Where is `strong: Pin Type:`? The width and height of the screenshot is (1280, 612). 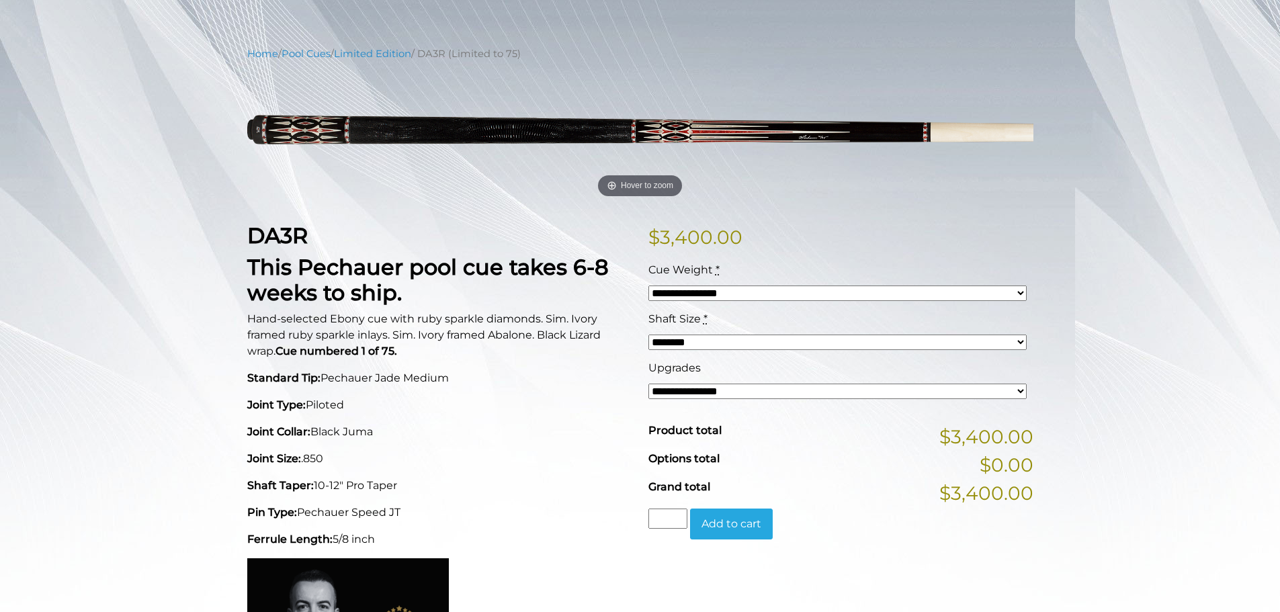
strong: Pin Type: is located at coordinates (272, 512).